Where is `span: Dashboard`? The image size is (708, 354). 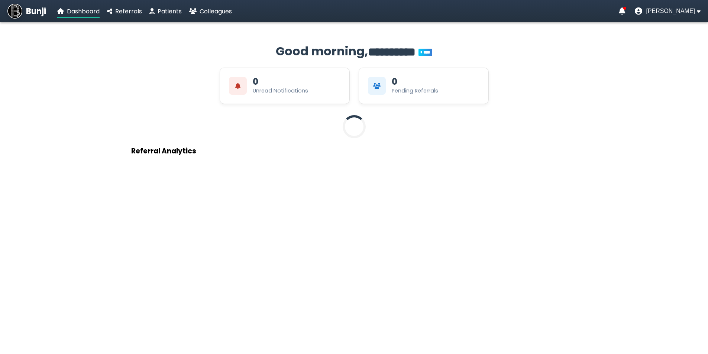 span: Dashboard is located at coordinates (83, 11).